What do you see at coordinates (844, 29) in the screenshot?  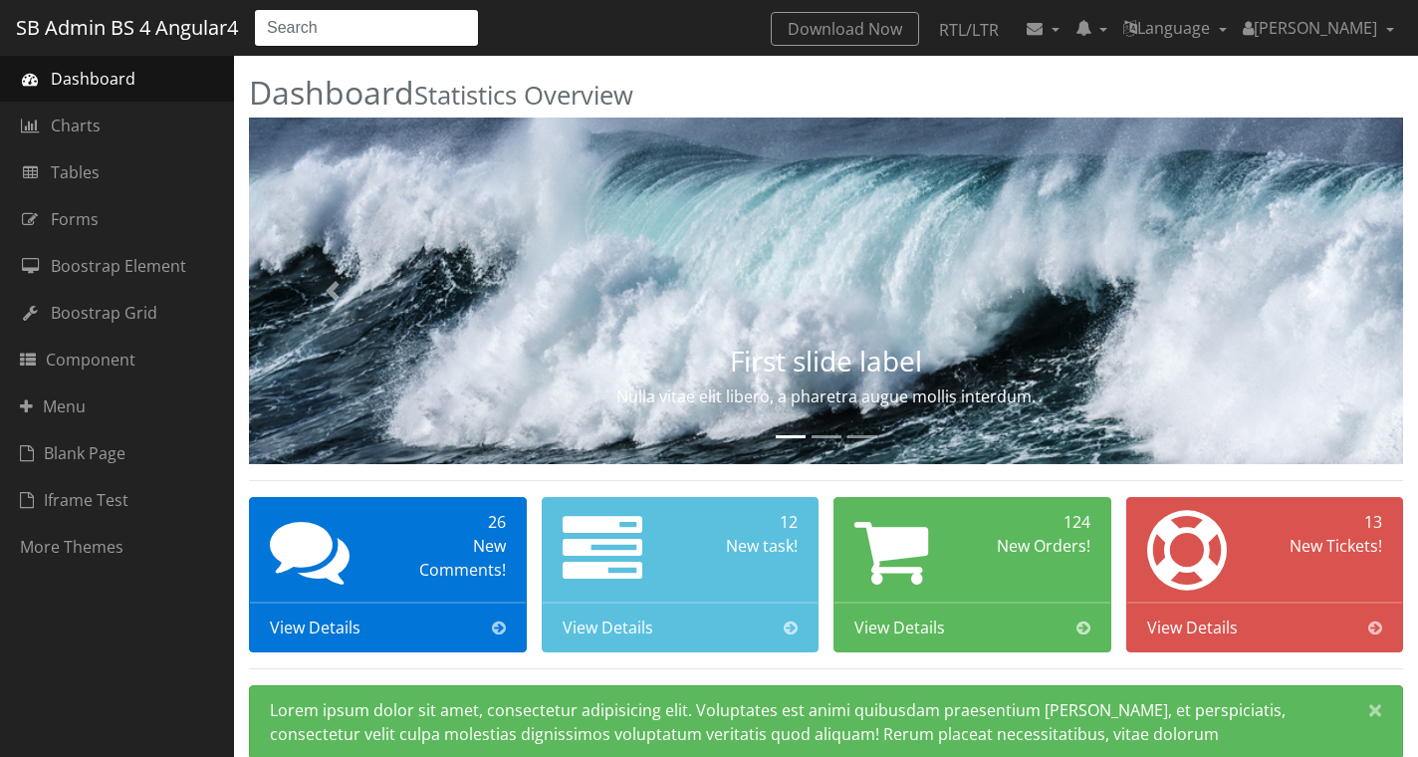 I see `a: Download Now` at bounding box center [844, 29].